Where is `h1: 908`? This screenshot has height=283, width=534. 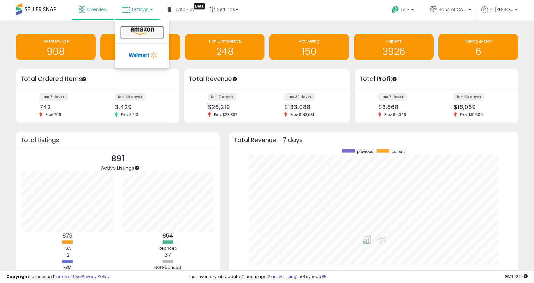
h1: 908 is located at coordinates (56, 51).